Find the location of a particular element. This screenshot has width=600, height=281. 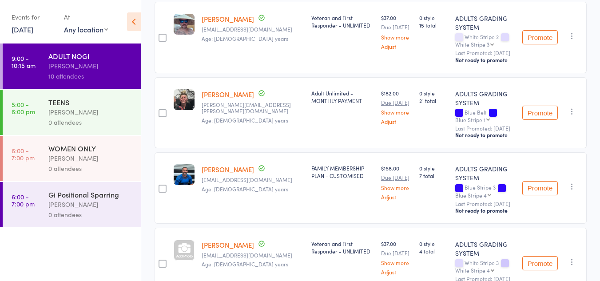

small: lisa.phillips@outlook.com.au is located at coordinates (253, 108).